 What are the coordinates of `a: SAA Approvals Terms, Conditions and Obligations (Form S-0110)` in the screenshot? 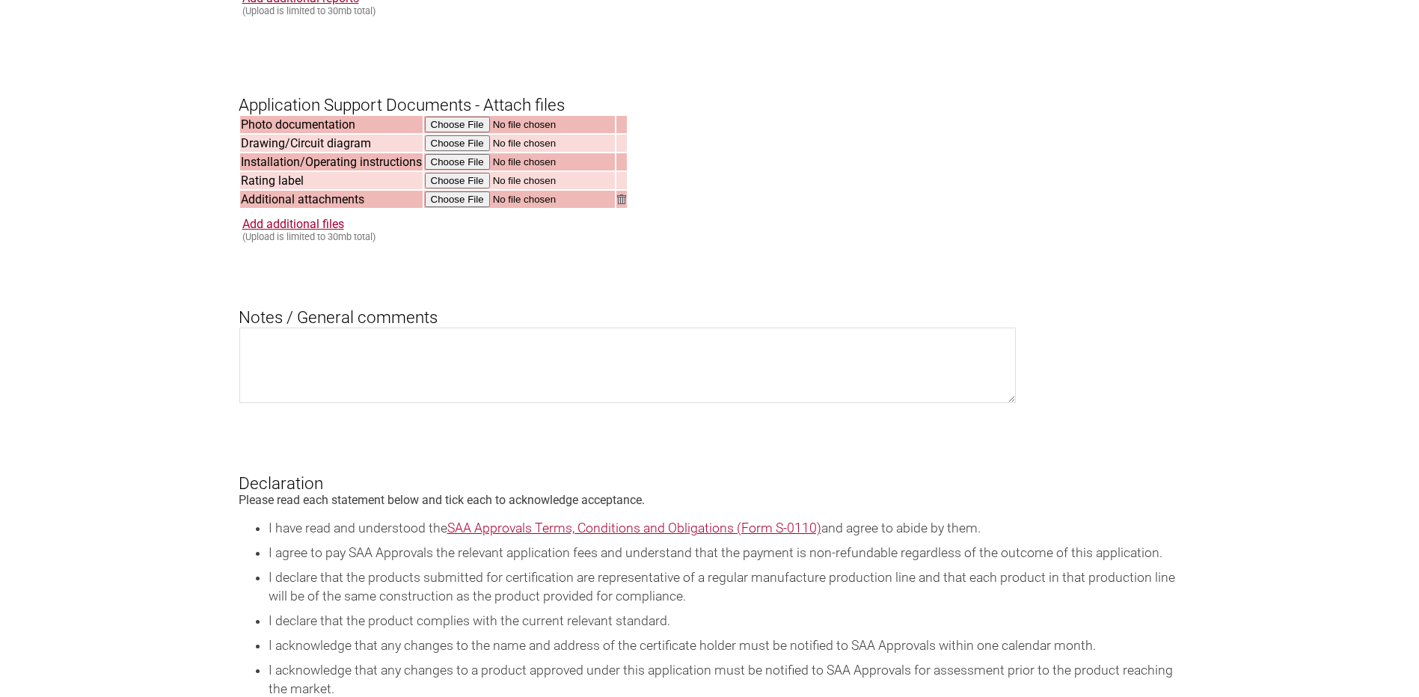 It's located at (634, 528).